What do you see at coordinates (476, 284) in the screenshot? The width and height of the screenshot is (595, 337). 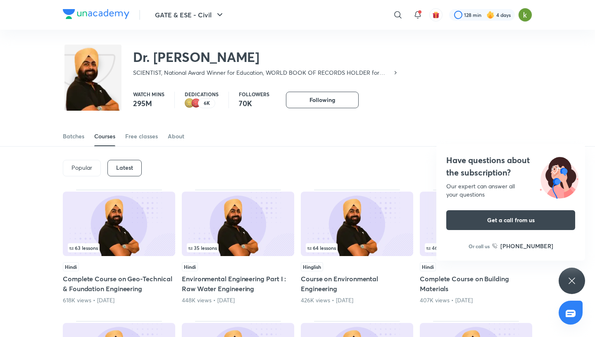 I see `h5: Complete Course on Building Materials` at bounding box center [476, 284].